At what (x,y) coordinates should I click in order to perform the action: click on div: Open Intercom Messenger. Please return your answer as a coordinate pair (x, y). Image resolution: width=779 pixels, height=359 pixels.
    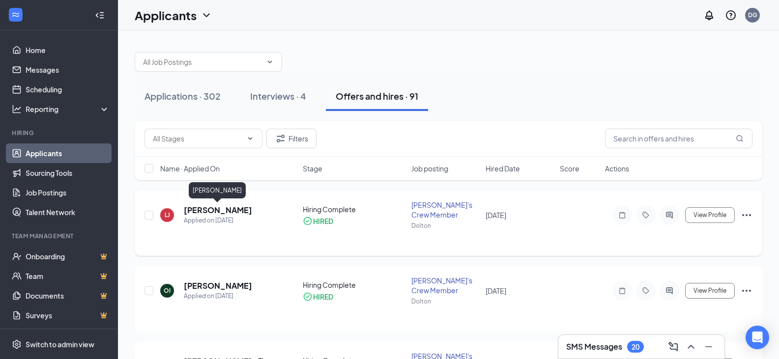
    Looking at the image, I should click on (758, 338).